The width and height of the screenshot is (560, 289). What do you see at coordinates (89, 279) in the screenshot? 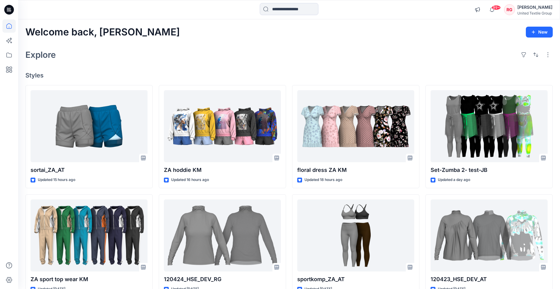
I see `p: ZA sport top wear KM` at bounding box center [89, 279].